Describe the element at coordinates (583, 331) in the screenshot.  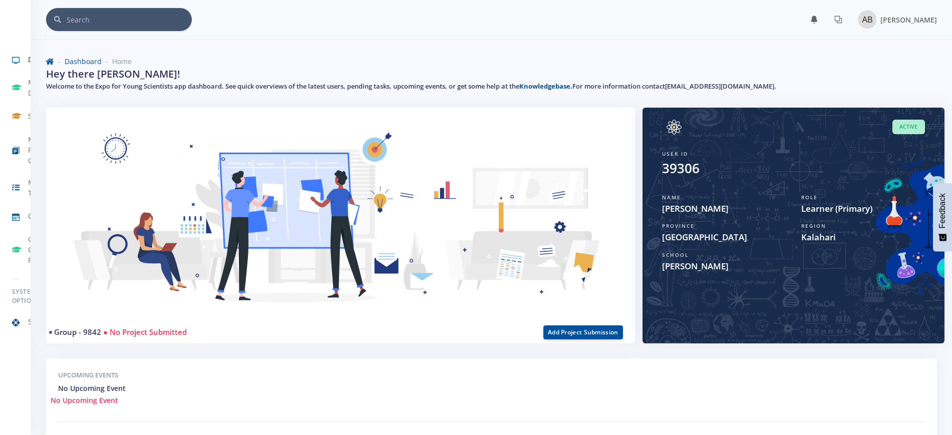
I see `a: Add Project Submission` at that location.